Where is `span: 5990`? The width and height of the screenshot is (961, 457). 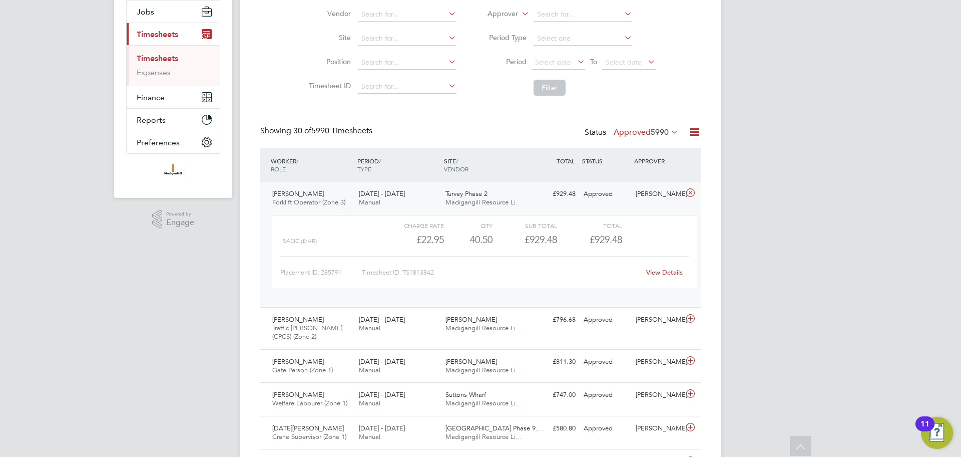 span: 5990 is located at coordinates (660, 132).